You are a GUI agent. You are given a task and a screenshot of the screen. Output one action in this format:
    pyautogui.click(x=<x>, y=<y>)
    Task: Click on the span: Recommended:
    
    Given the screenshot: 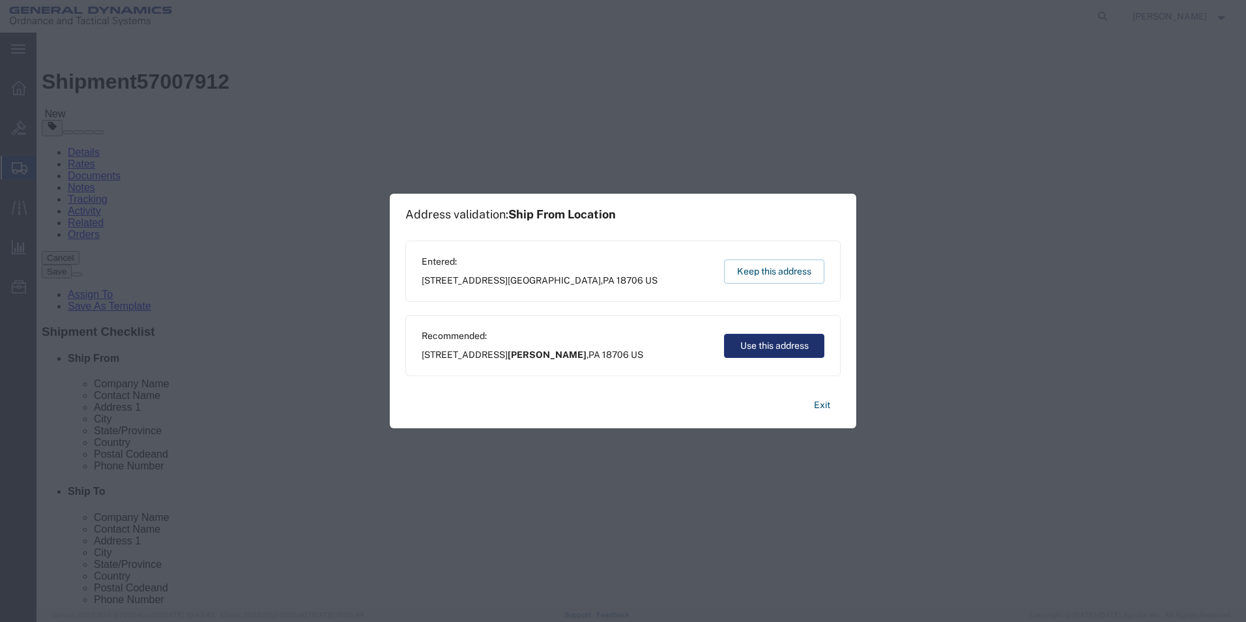 What is the action you would take?
    pyautogui.click(x=533, y=336)
    